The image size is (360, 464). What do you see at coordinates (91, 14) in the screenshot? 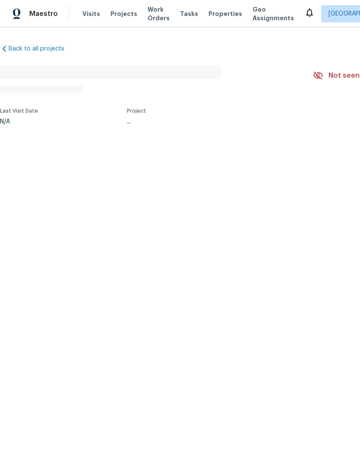
I see `span: Visits` at bounding box center [91, 14].